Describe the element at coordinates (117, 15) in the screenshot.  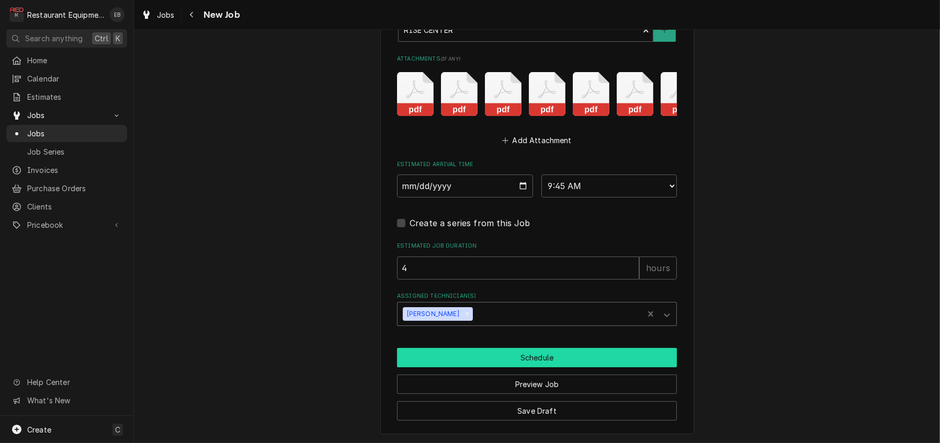
I see `div: EB` at that location.